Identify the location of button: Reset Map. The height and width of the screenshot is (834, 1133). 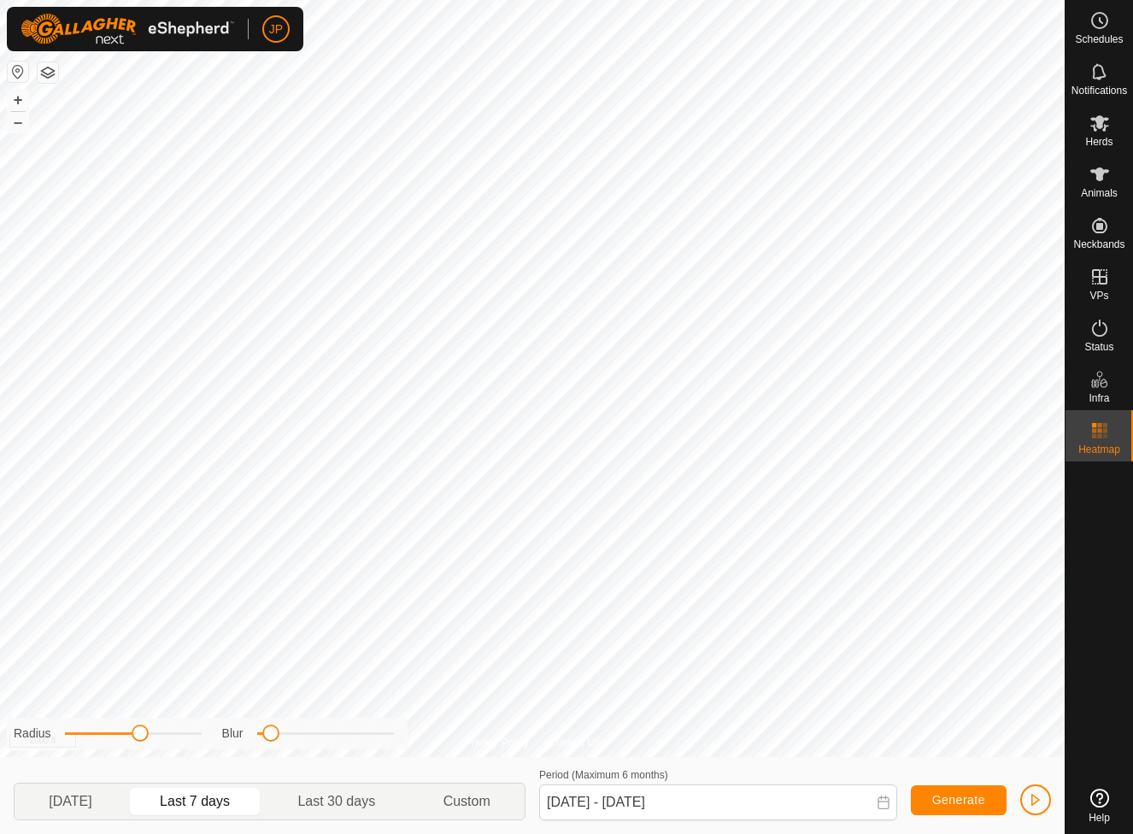
(18, 72).